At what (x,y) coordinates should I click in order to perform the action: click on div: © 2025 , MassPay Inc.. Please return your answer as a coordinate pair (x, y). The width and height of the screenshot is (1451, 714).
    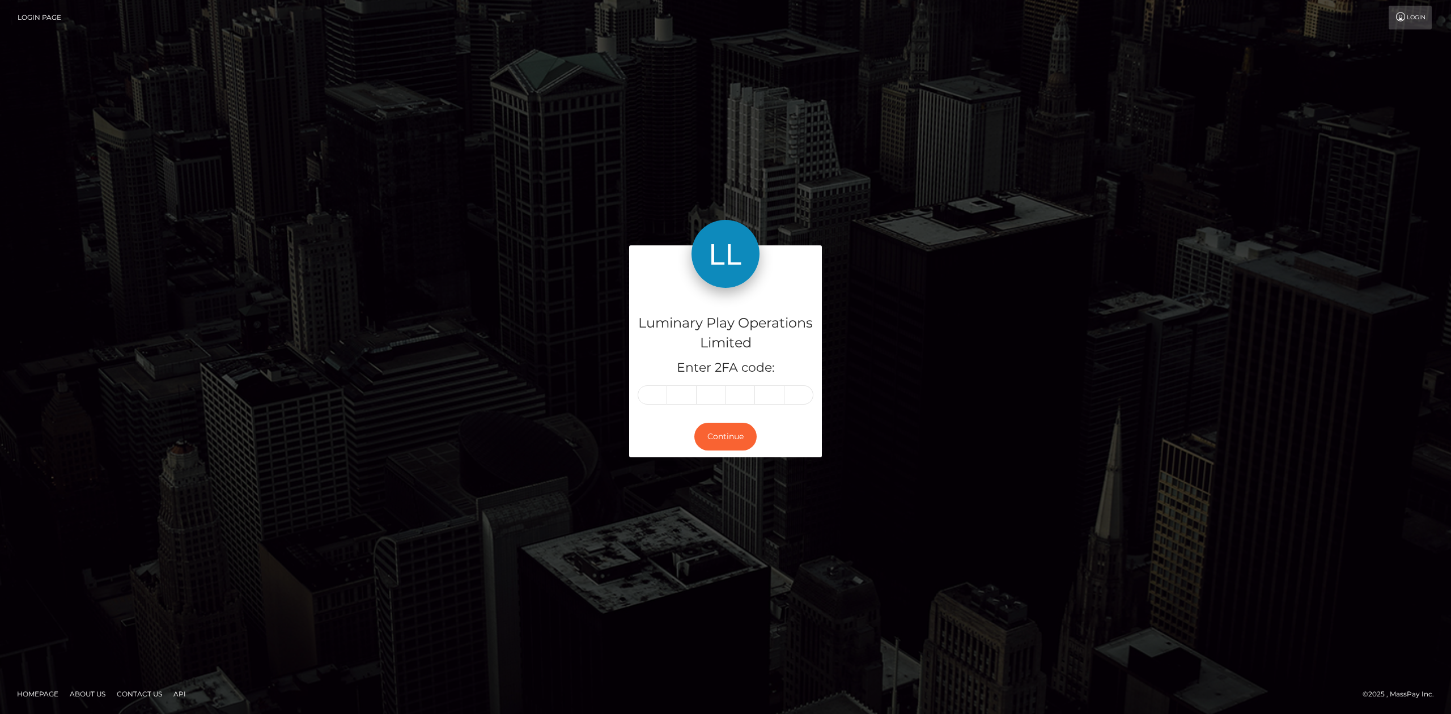
    Looking at the image, I should click on (1402, 694).